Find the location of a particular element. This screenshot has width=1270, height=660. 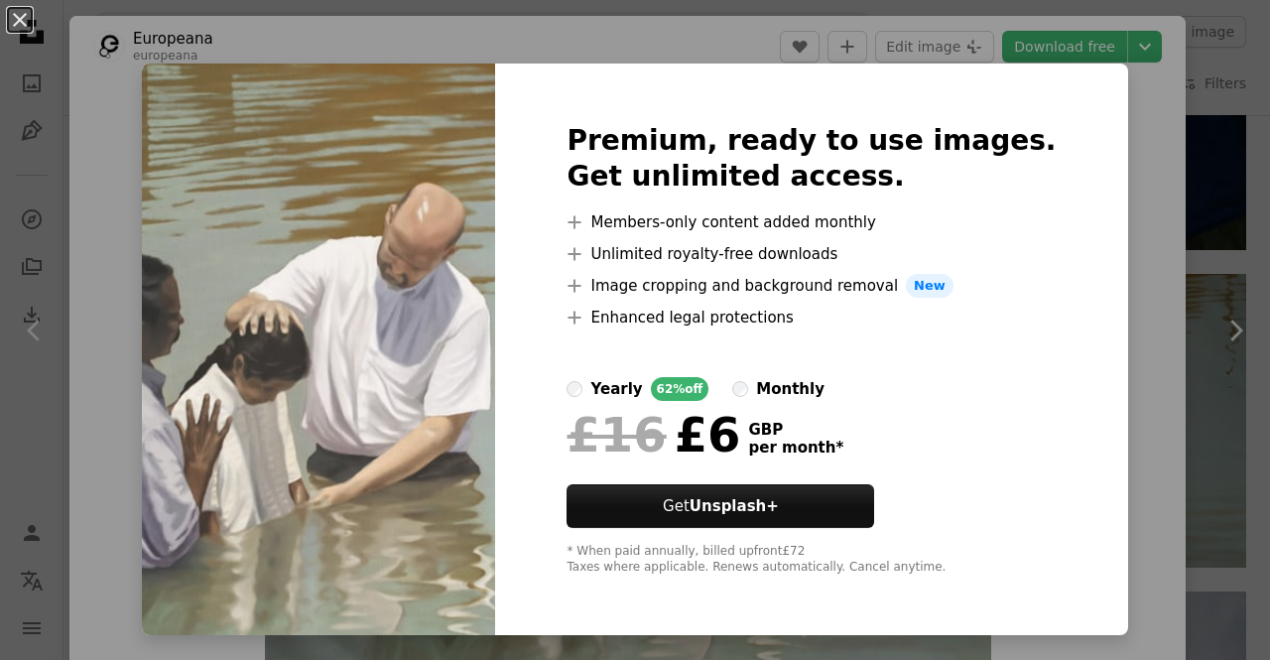

button: GetUnsplash+ is located at coordinates (720, 506).